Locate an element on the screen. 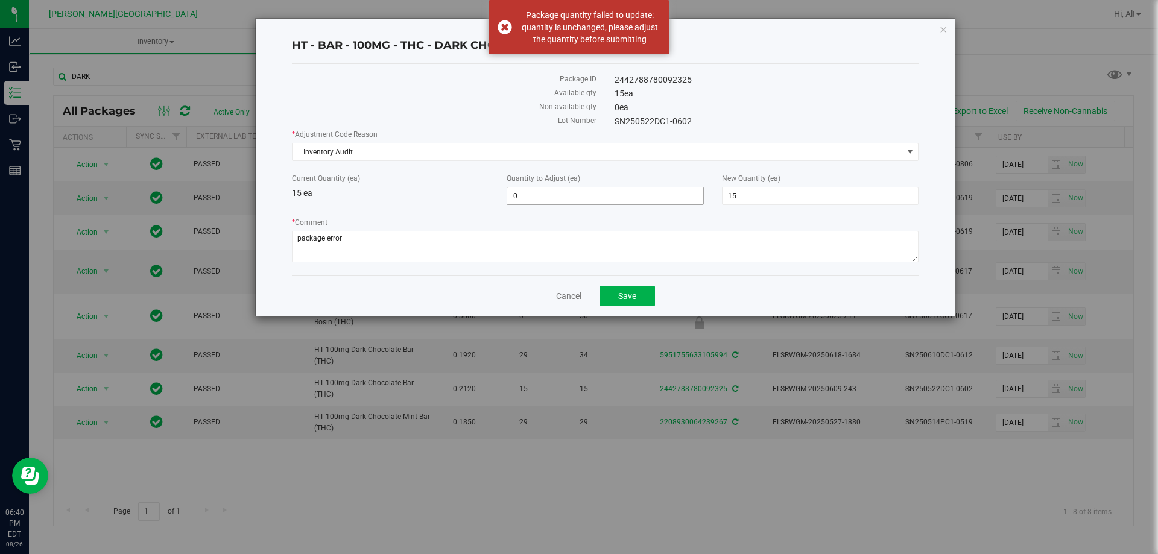 This screenshot has width=1158, height=554. input: 0 is located at coordinates (605, 196).